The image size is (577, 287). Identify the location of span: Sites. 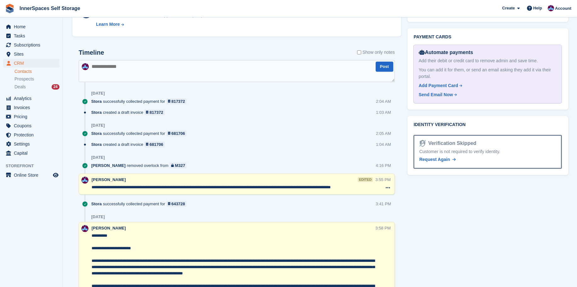
(33, 54).